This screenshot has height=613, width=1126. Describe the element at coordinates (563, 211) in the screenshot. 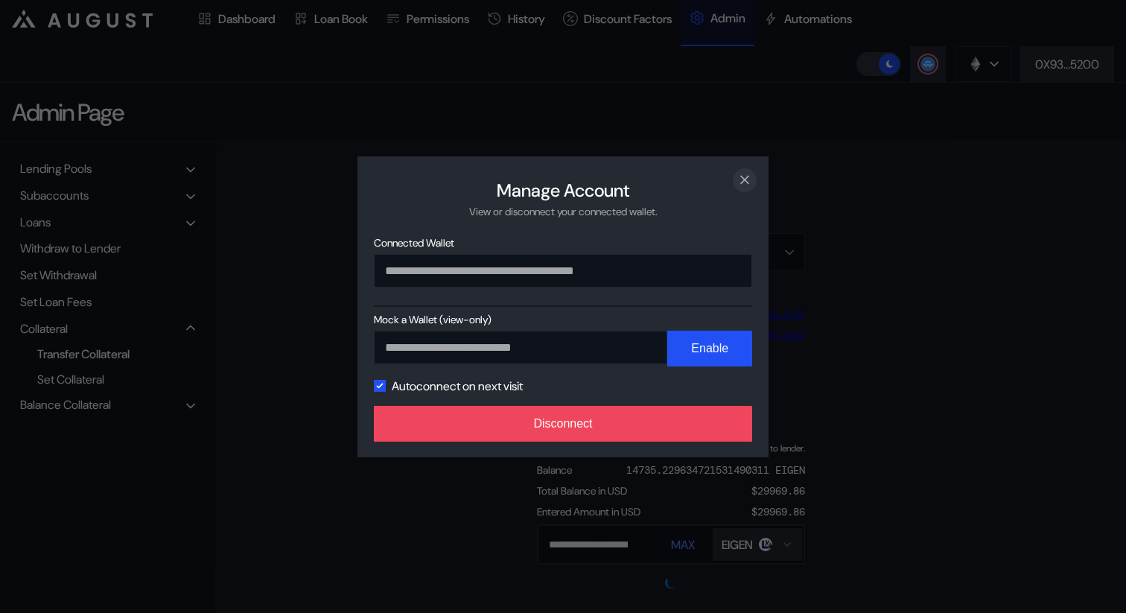

I see `div: View or disconnect your connected wallet.` at that location.